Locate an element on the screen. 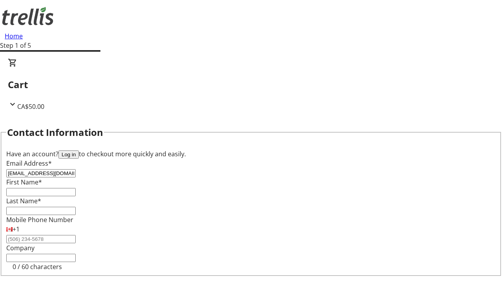 Image resolution: width=502 pixels, height=282 pixels. label: Mobile Phone Number is located at coordinates (40, 220).